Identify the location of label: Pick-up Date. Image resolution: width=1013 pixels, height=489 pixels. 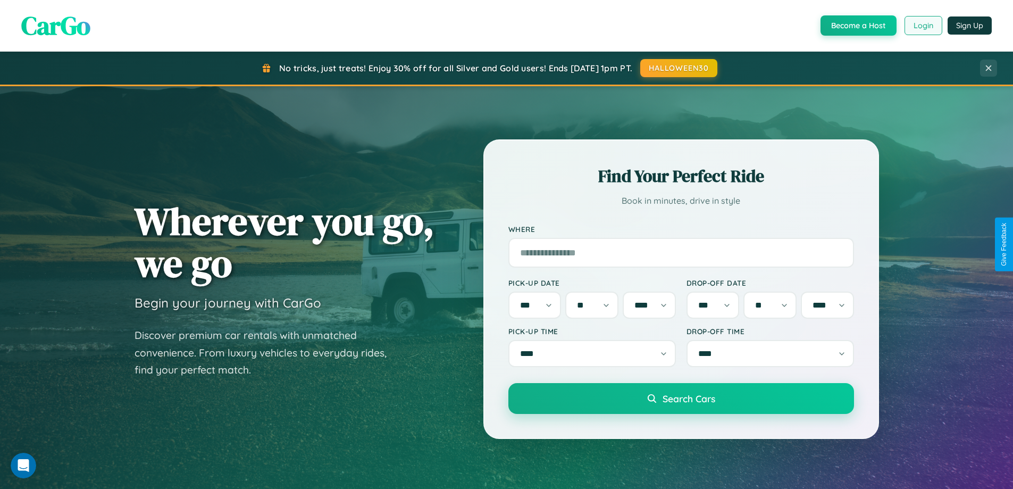
(592, 282).